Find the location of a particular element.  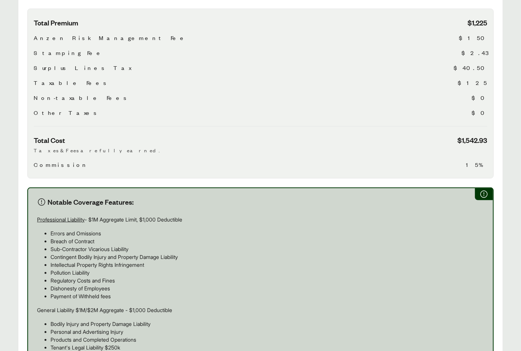

span: Anzen Risk Management Fee is located at coordinates (110, 38).